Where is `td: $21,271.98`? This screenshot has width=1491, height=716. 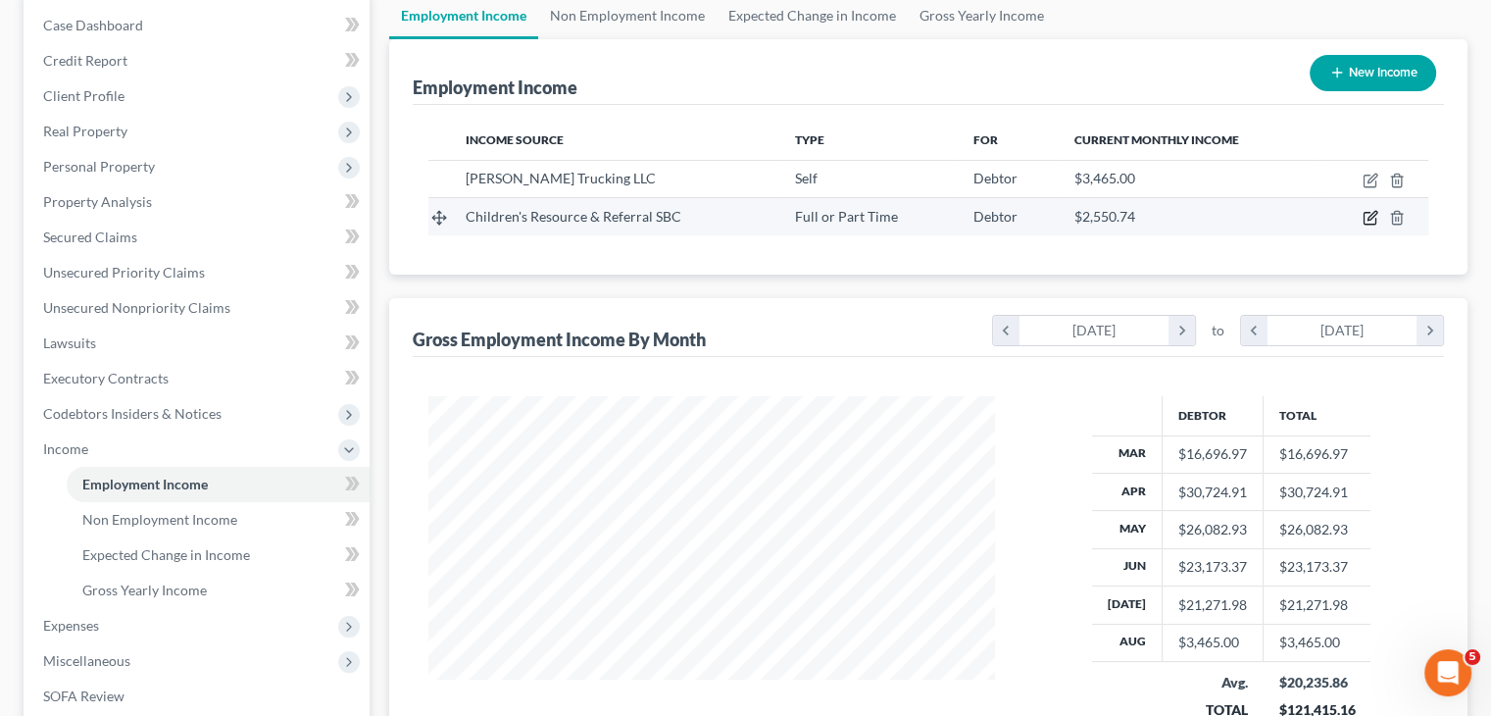
td: $21,271.98 is located at coordinates (1316, 605).